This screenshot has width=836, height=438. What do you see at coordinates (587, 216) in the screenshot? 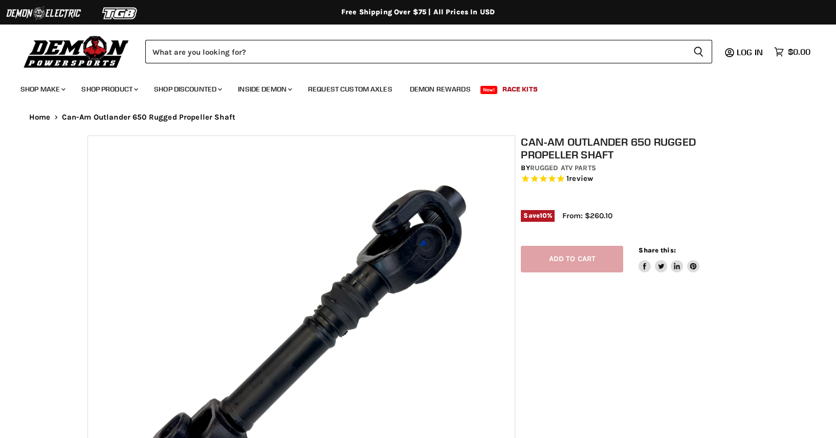
I see `span: From: $260.10` at bounding box center [587, 216].